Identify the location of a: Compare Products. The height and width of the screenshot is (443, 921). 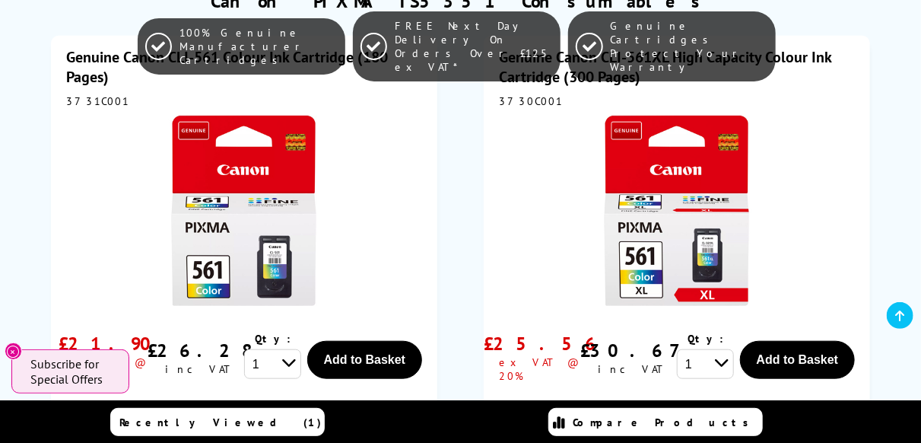
(655, 421).